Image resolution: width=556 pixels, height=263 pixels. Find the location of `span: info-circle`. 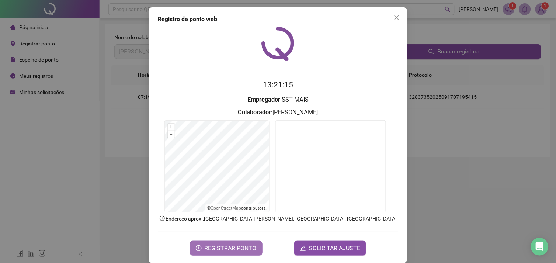

span: info-circle is located at coordinates (162, 218).